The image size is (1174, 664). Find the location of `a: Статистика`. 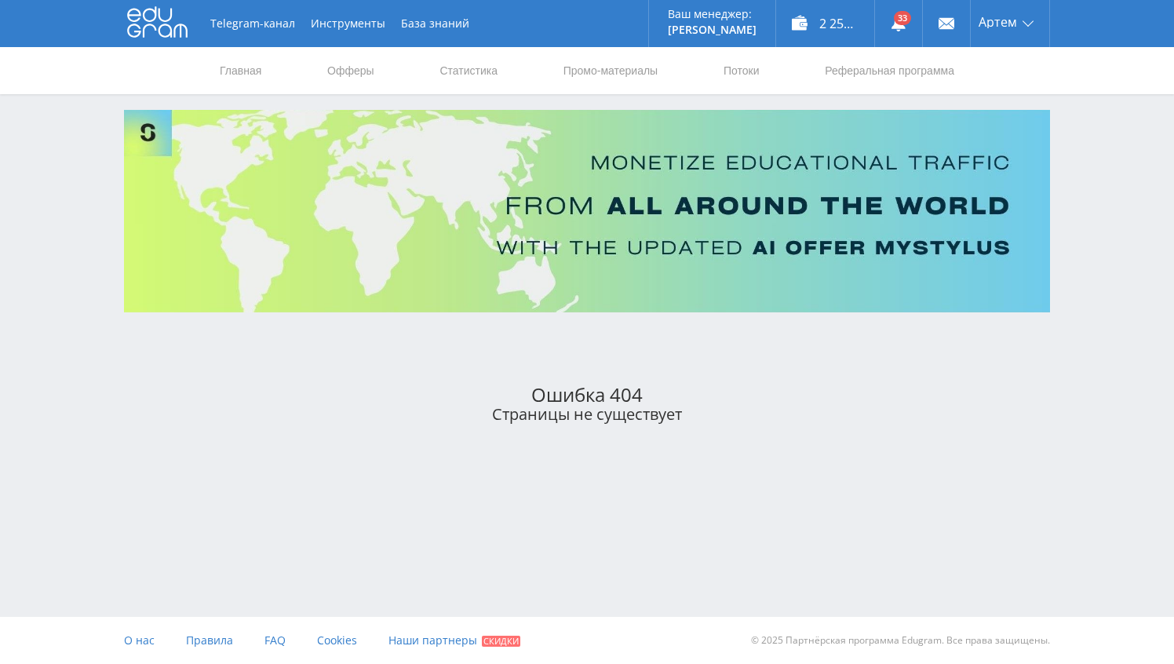

a: Статистика is located at coordinates (468, 71).